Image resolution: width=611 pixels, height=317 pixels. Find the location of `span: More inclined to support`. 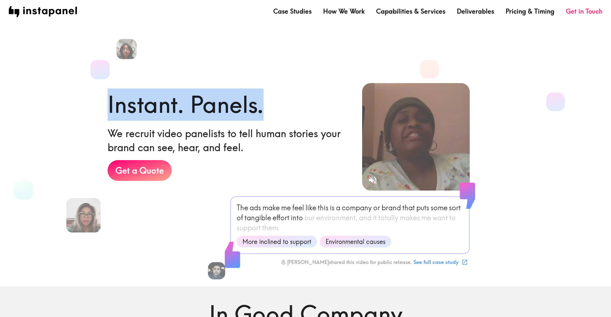

span: More inclined to support is located at coordinates (277, 242).